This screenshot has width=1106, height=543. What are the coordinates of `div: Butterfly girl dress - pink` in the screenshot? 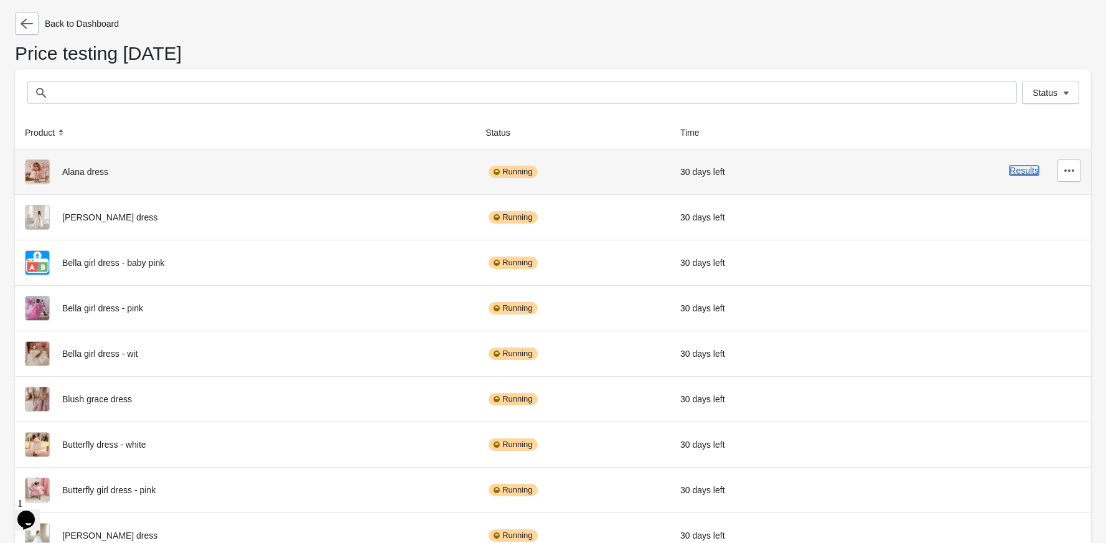 It's located at (245, 490).